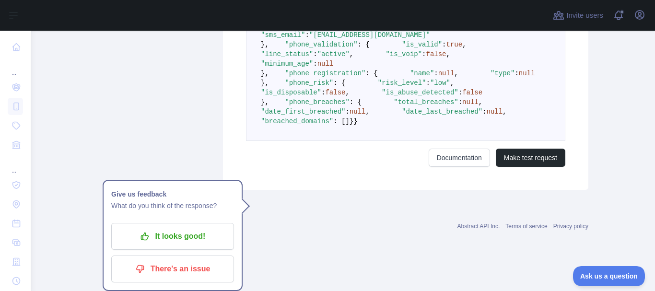 Image resolution: width=655 pixels, height=291 pixels. I want to click on span: "date_last_breached", so click(442, 112).